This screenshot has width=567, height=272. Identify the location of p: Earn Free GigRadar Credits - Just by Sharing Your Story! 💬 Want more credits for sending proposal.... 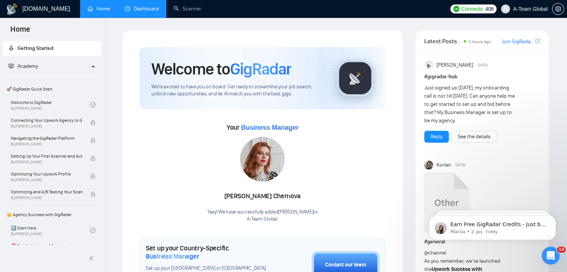
(80, 25).